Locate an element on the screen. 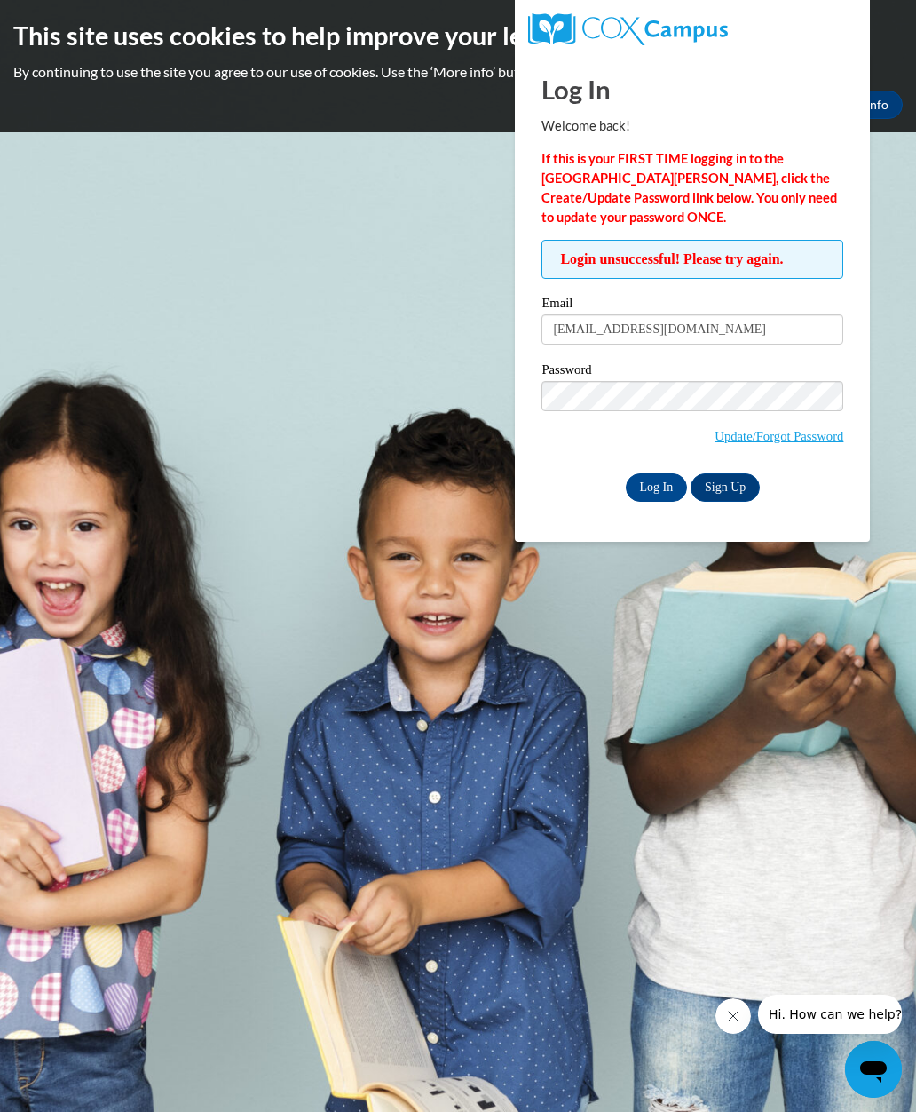 The image size is (916, 1112). span: Login unsuccessful! Please try again. is located at coordinates (693, 259).